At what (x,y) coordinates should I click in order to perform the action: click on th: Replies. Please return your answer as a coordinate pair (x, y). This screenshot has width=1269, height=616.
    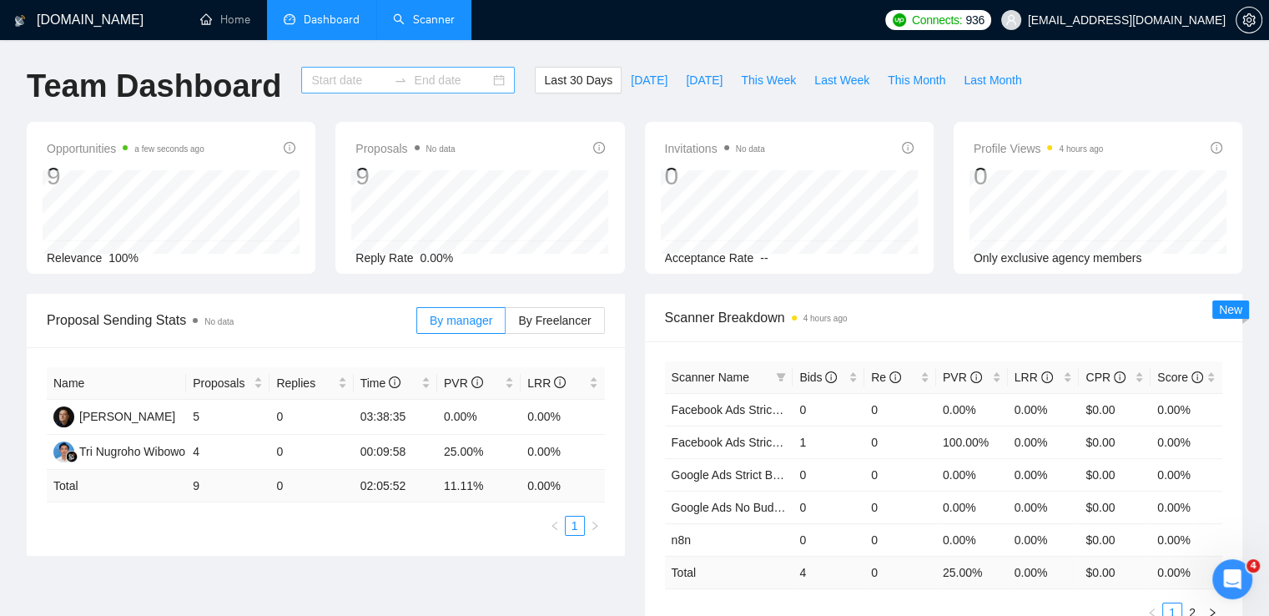
    Looking at the image, I should click on (311, 383).